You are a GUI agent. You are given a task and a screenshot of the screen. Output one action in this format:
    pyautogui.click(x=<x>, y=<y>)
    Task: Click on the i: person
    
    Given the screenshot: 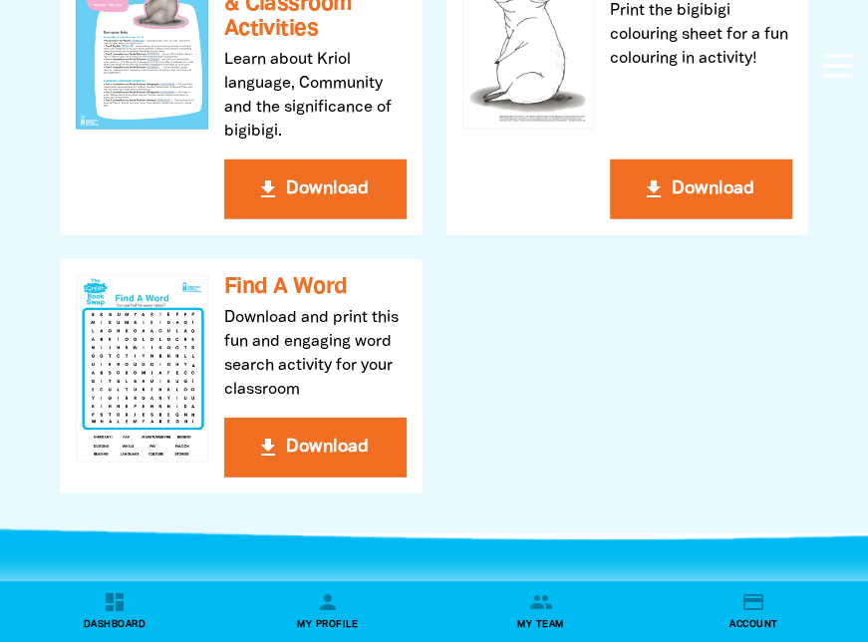 What is the action you would take?
    pyautogui.click(x=328, y=602)
    